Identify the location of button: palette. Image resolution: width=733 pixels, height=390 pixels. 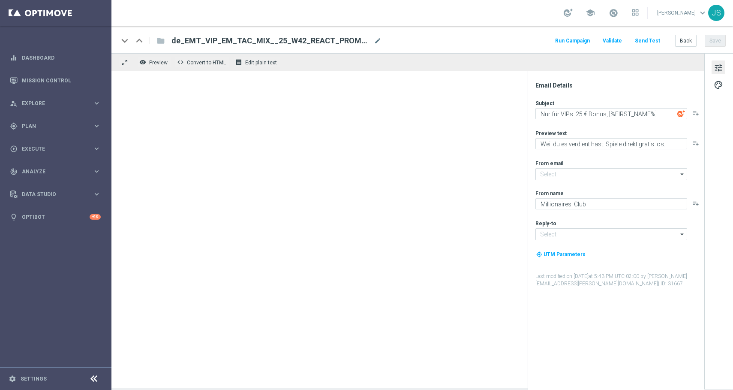
(718, 84).